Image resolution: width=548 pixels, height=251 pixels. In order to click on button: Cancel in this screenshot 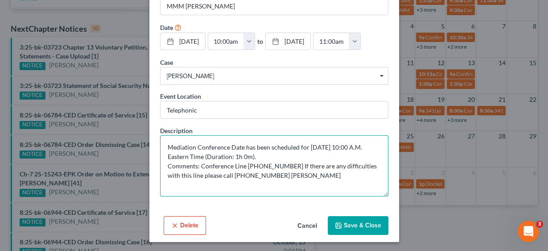, I will do `click(307, 226)`.